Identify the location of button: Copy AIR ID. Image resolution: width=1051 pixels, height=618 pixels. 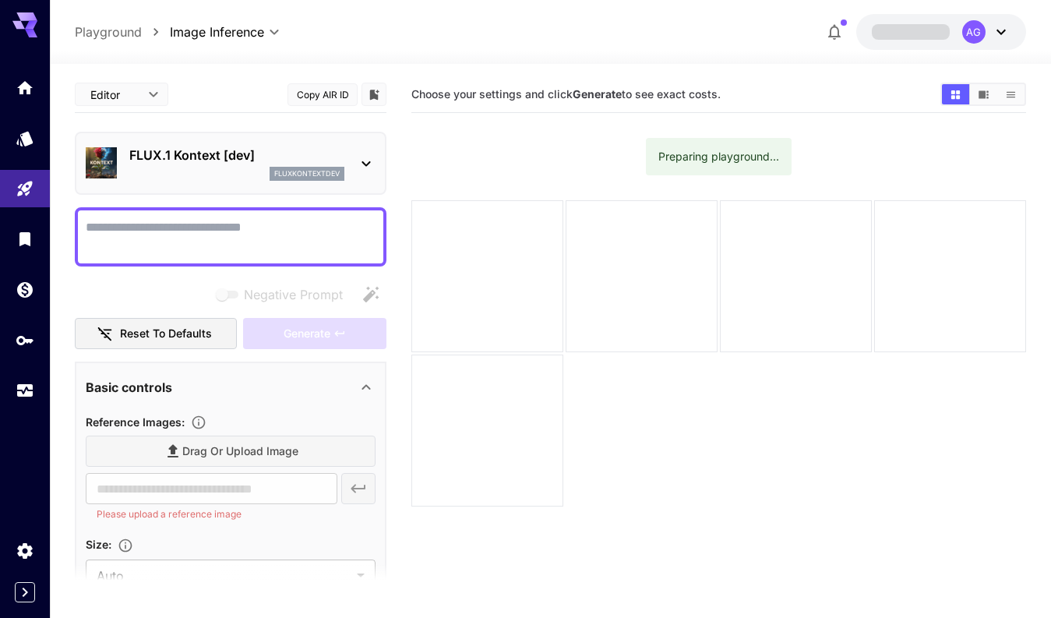
(323, 94).